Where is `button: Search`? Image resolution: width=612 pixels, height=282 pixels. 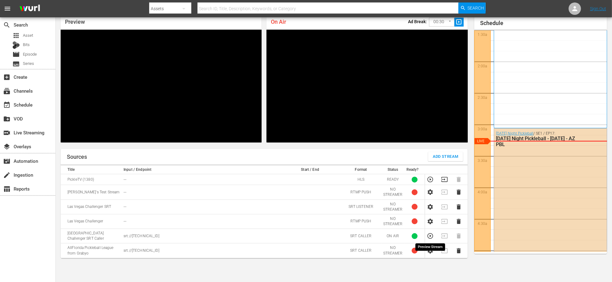 button: Search is located at coordinates (472, 8).